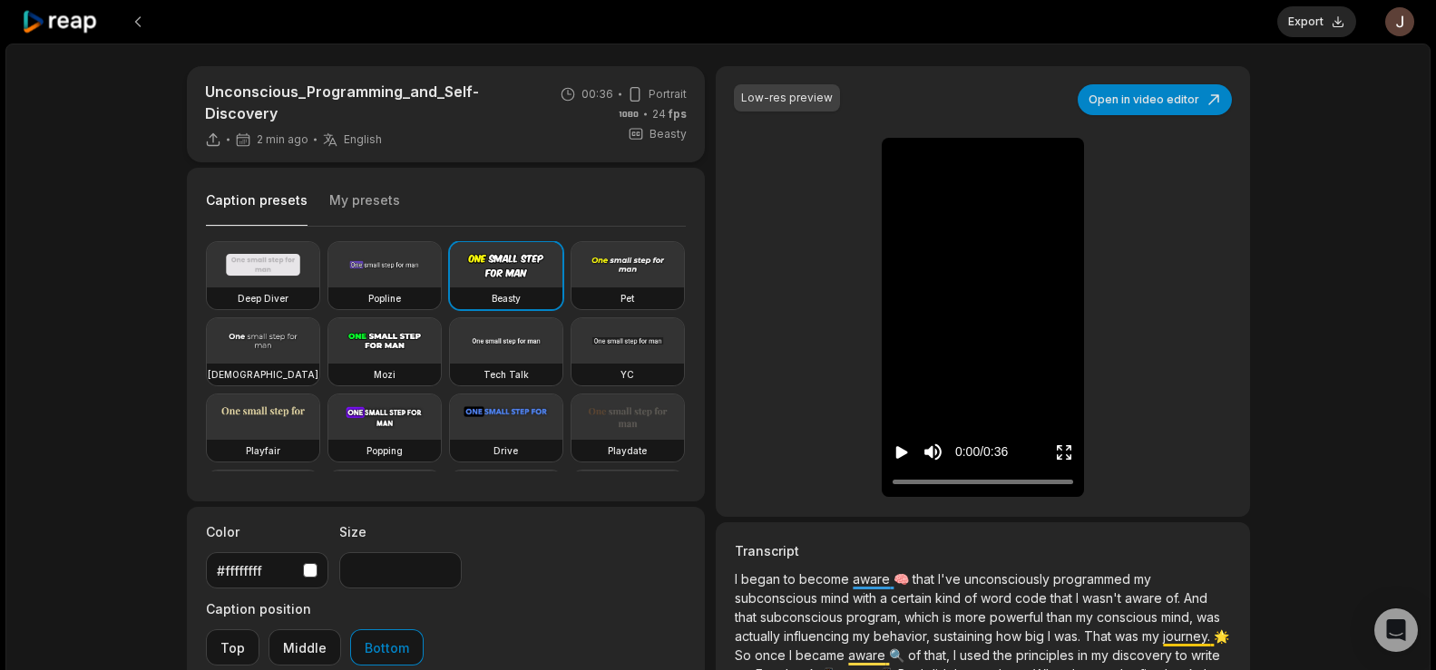  What do you see at coordinates (762, 579) in the screenshot?
I see `span: began` at bounding box center [762, 579].